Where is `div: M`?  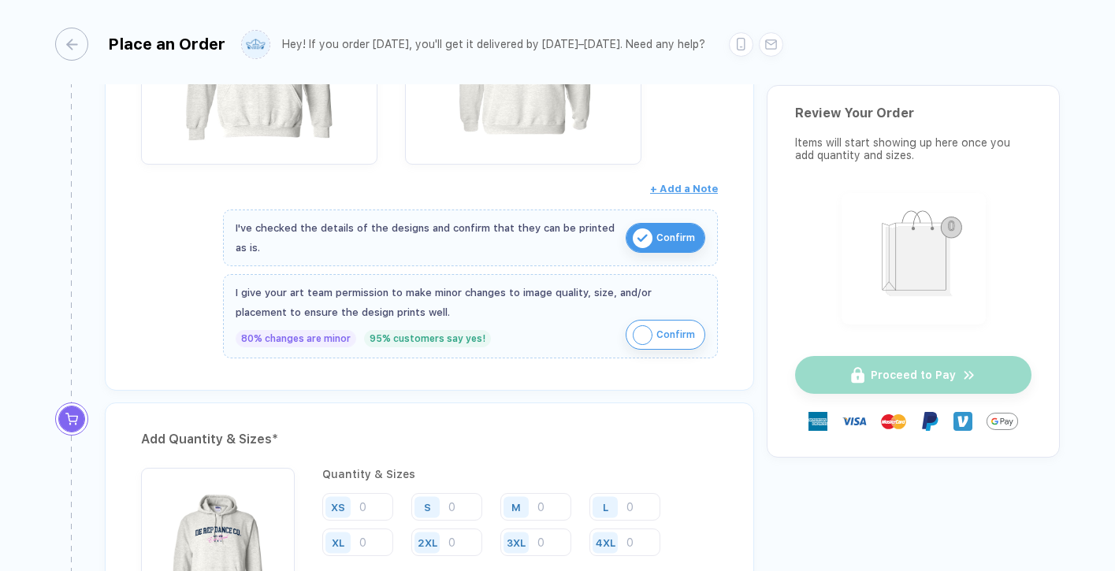
div: M is located at coordinates (516, 507).